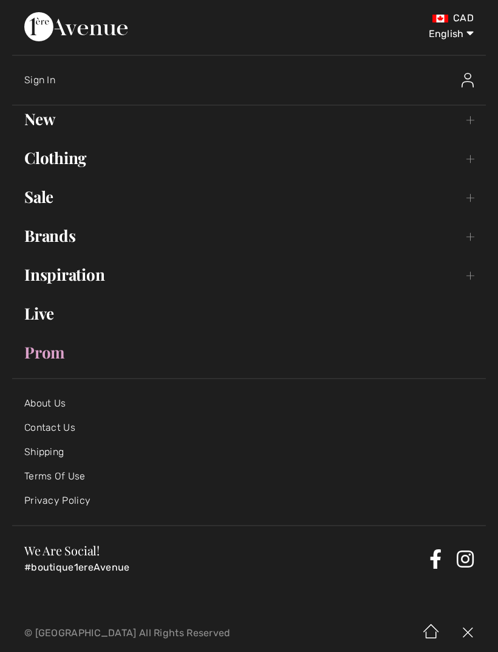 Image resolution: width=498 pixels, height=652 pixels. I want to click on a: Brands, so click(249, 236).